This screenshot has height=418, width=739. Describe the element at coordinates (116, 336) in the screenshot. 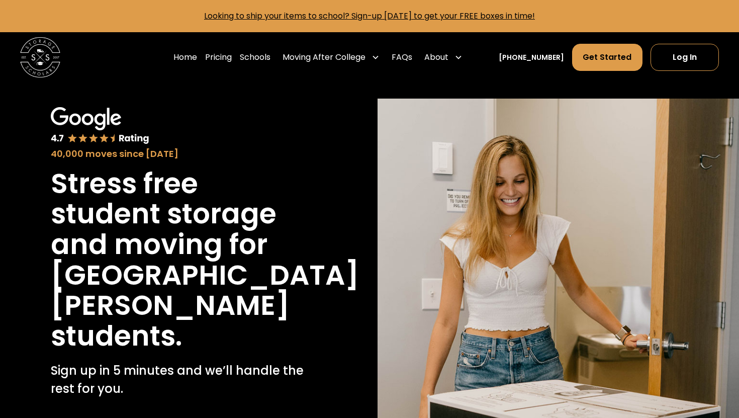

I see `h1: students.` at that location.